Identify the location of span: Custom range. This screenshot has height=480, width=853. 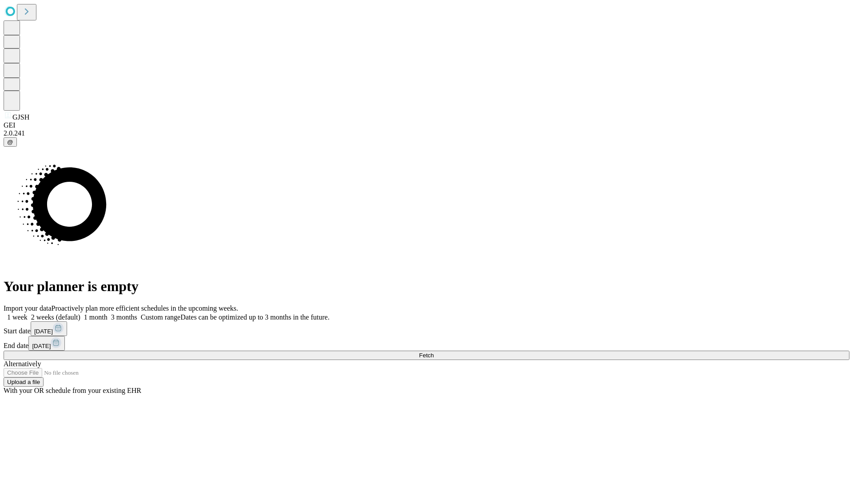
(160, 317).